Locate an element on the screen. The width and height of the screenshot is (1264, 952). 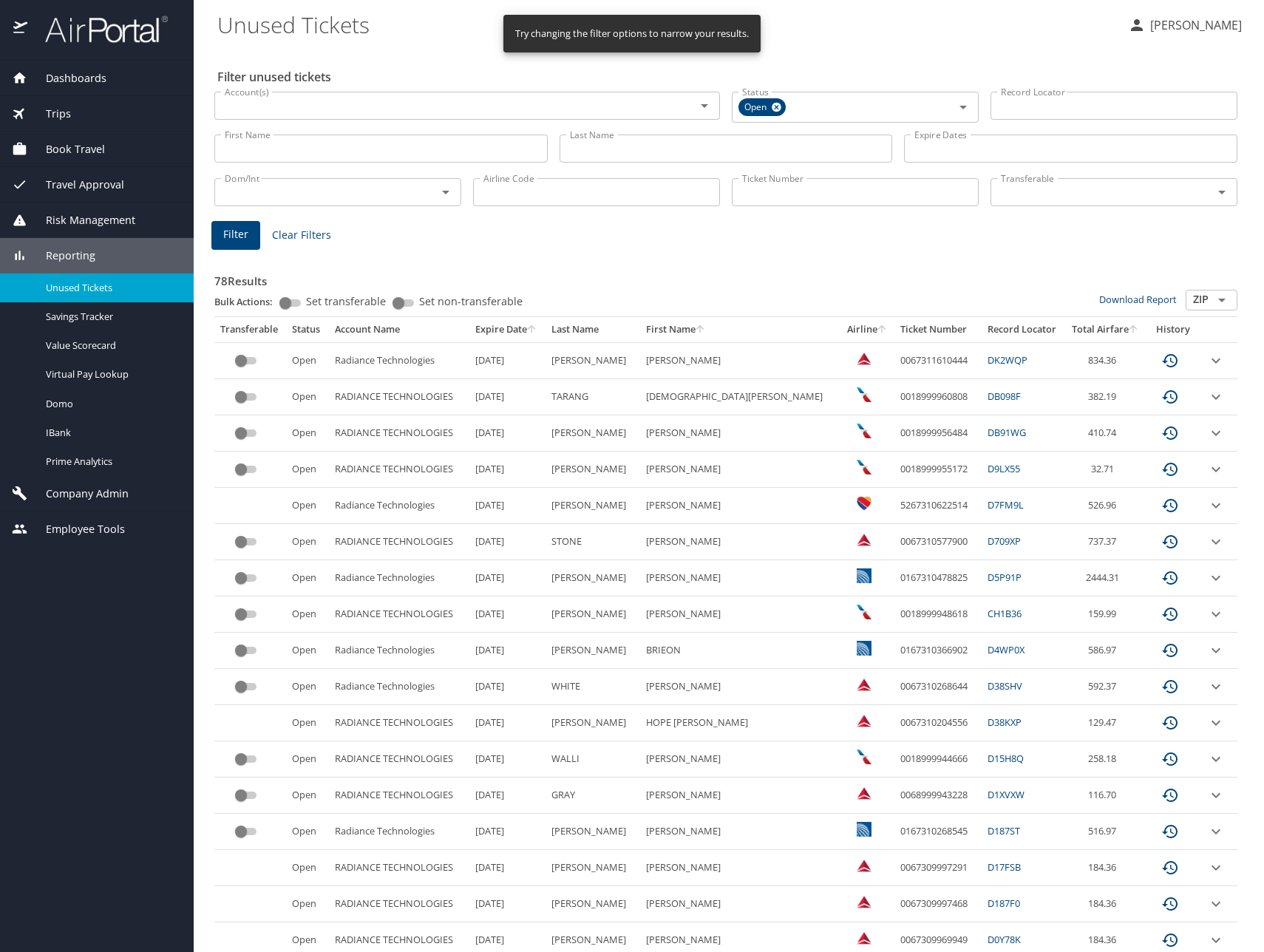
span: Prime Analytics is located at coordinates (111, 461).